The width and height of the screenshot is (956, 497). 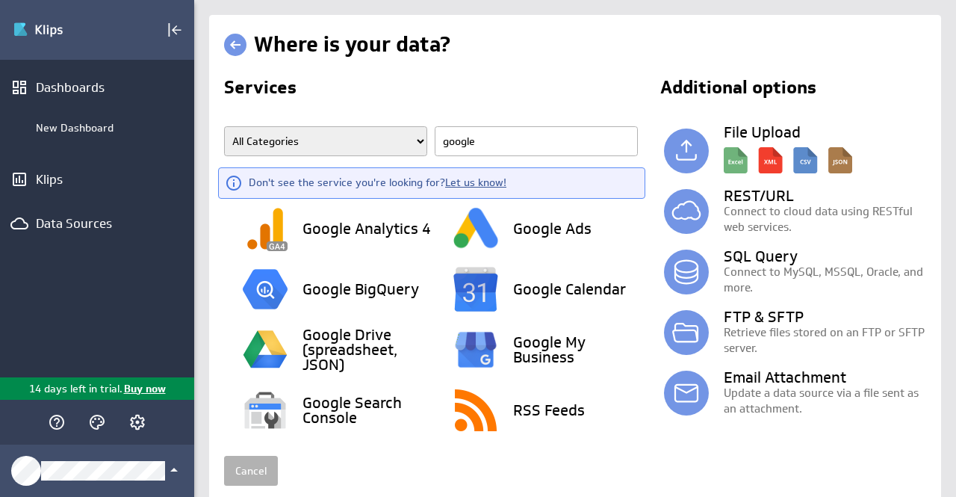 I want to click on img: image6502031566950861830.png, so click(x=265, y=228).